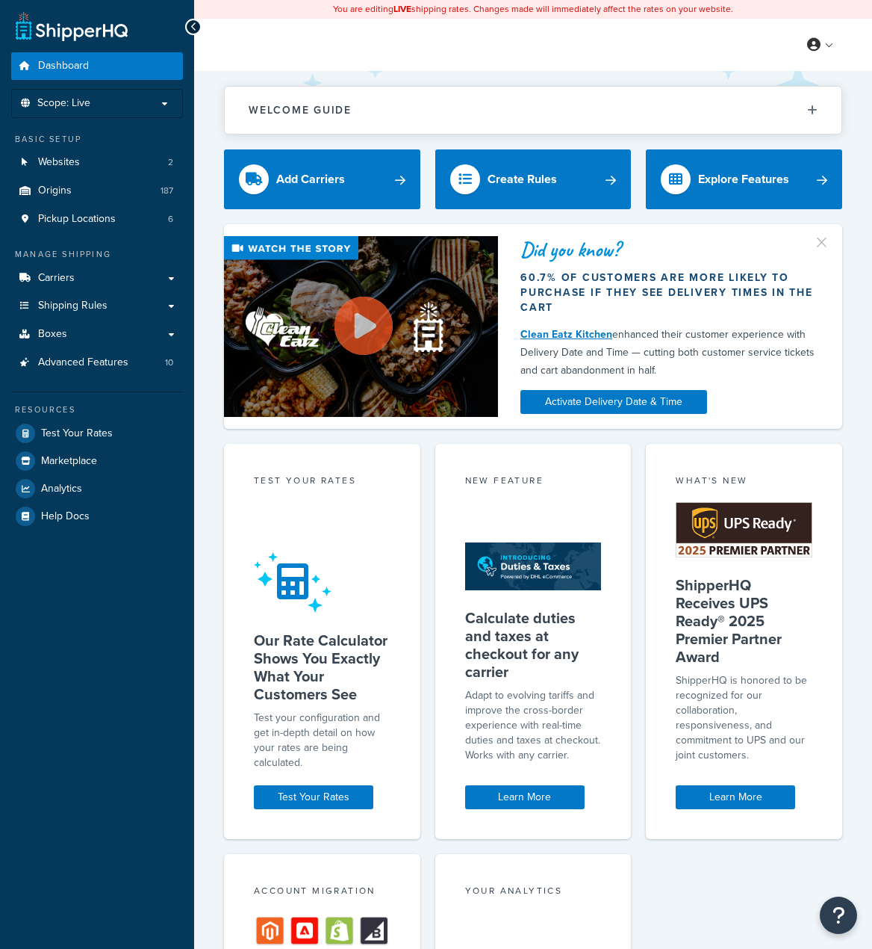 This screenshot has height=949, width=872. I want to click on span: 6, so click(170, 219).